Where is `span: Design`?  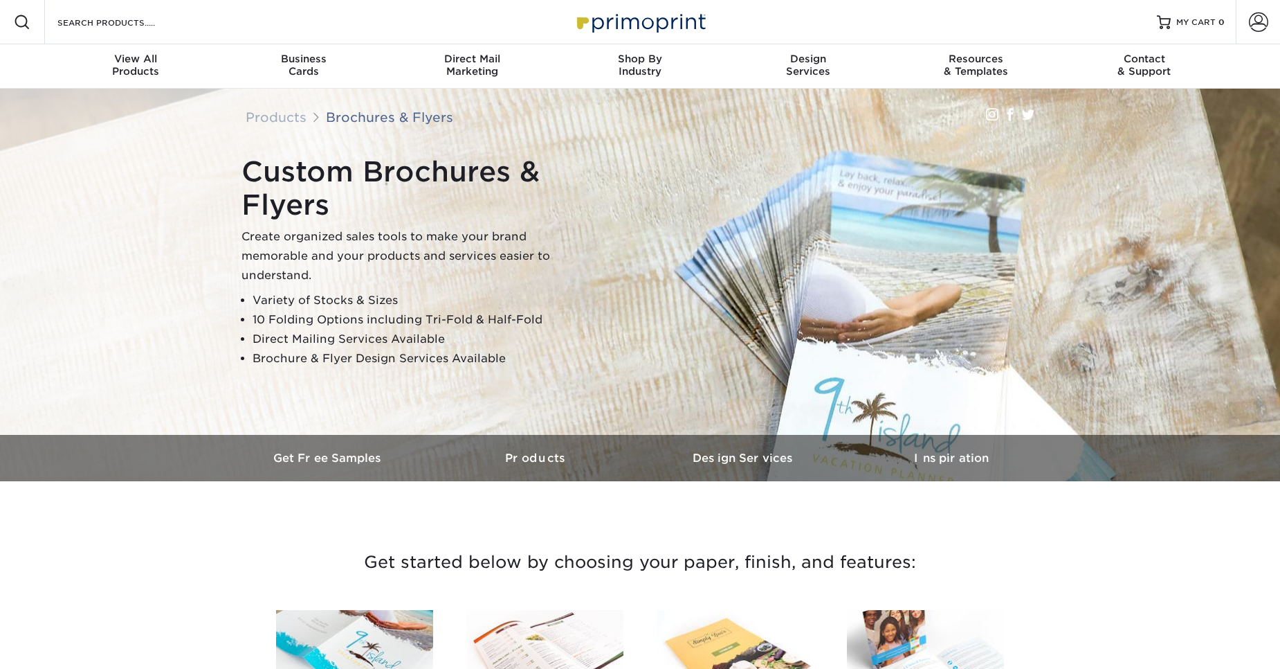
span: Design is located at coordinates (808, 59).